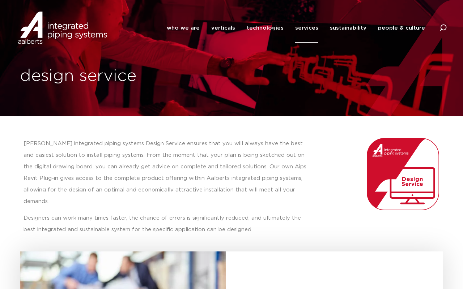  Describe the element at coordinates (306, 28) in the screenshot. I see `a: services` at that location.